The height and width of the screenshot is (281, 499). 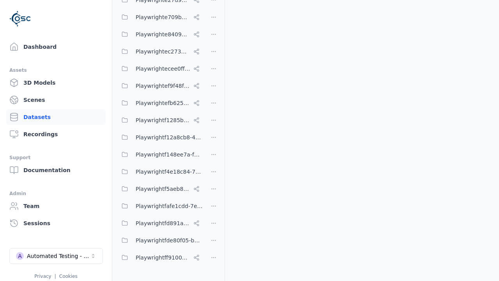 What do you see at coordinates (163, 86) in the screenshot?
I see `span: Playwrightef9f48f5-132c-420e-ba19-65a3bd8c2253` at bounding box center [163, 86].